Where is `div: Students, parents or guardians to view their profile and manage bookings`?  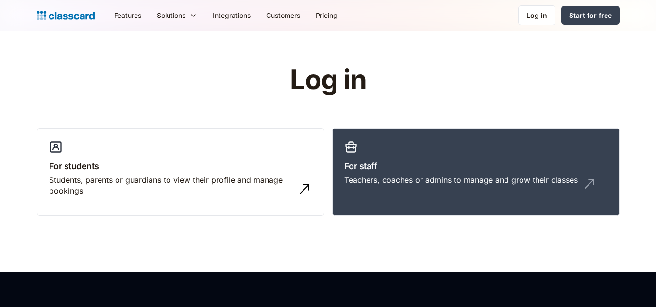 div: Students, parents or guardians to view their profile and manage bookings is located at coordinates (171, 185).